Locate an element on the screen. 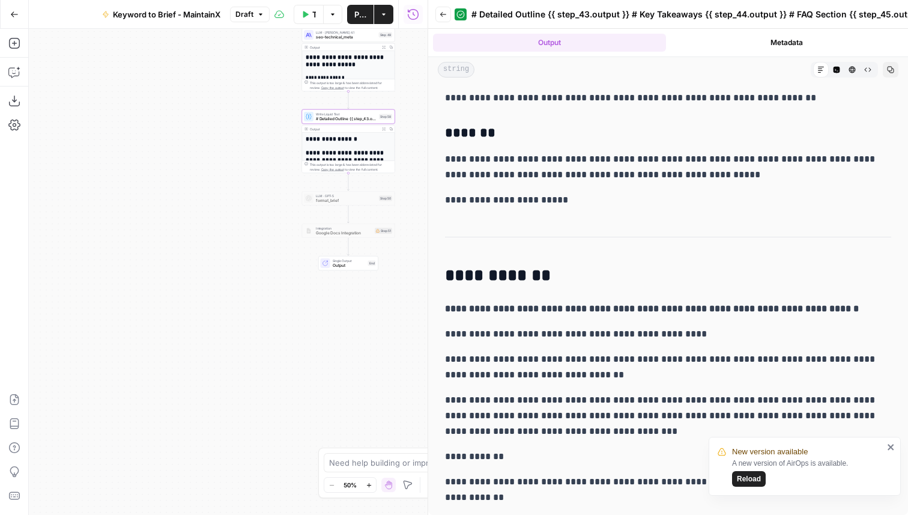 Image resolution: width=908 pixels, height=515 pixels. div: LLM · GPT-5format_briefStep 50 is located at coordinates (348, 198).